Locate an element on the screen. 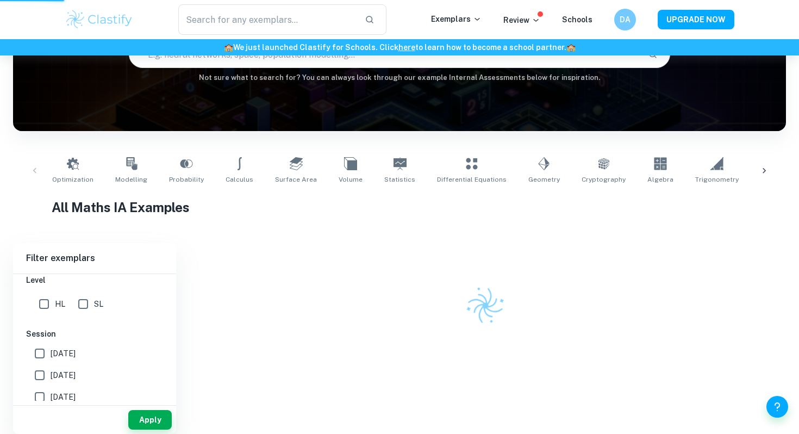 Image resolution: width=799 pixels, height=434 pixels. span: Statistics is located at coordinates (400, 179).